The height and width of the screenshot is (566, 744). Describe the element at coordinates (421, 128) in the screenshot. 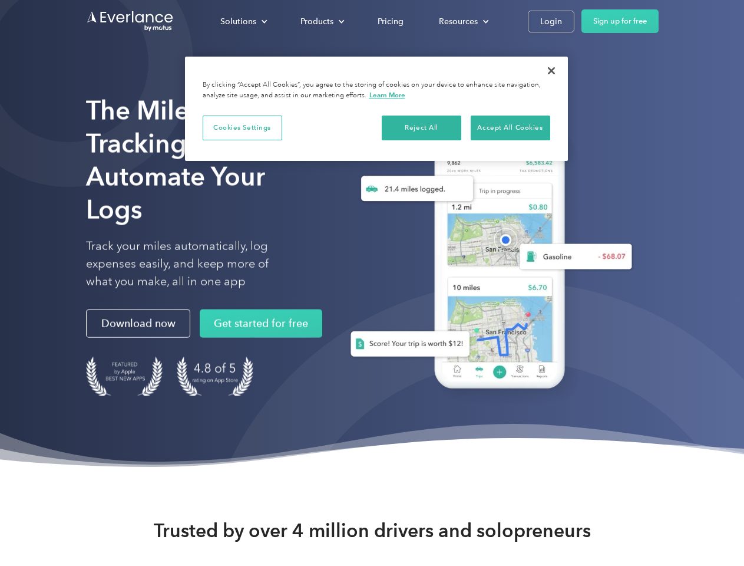

I see `button: Reject All` at that location.